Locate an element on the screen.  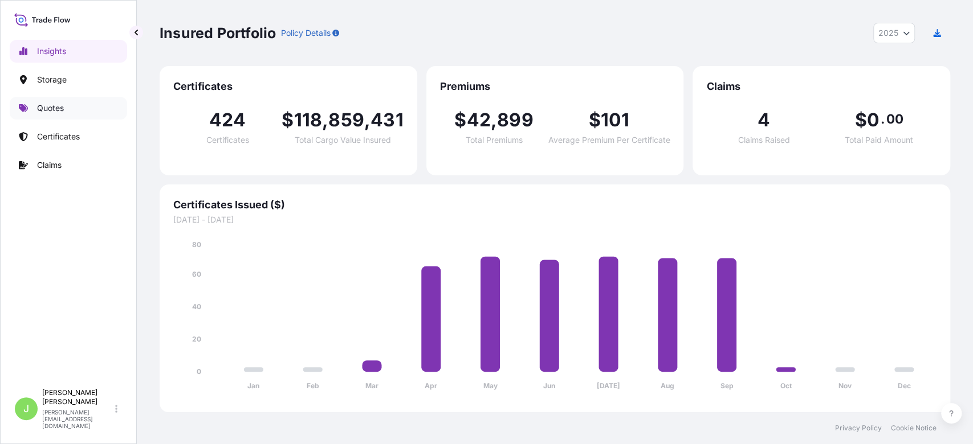
p: Insights is located at coordinates (51, 51).